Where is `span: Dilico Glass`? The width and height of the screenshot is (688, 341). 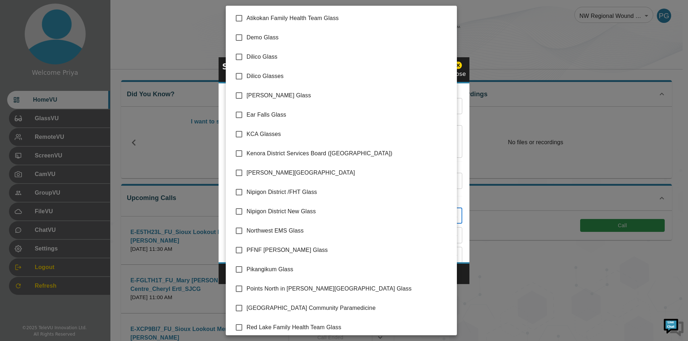 span: Dilico Glass is located at coordinates (349, 57).